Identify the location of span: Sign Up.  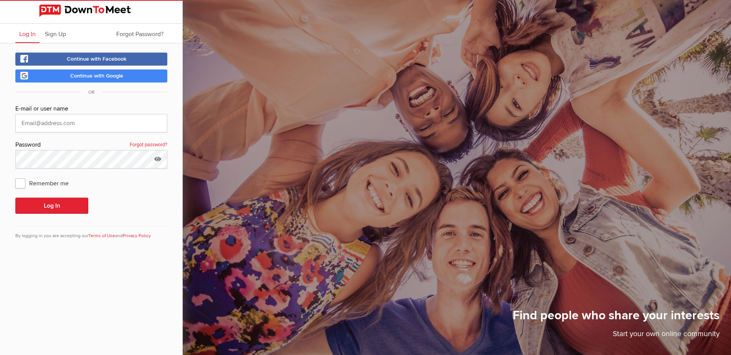
(55, 34).